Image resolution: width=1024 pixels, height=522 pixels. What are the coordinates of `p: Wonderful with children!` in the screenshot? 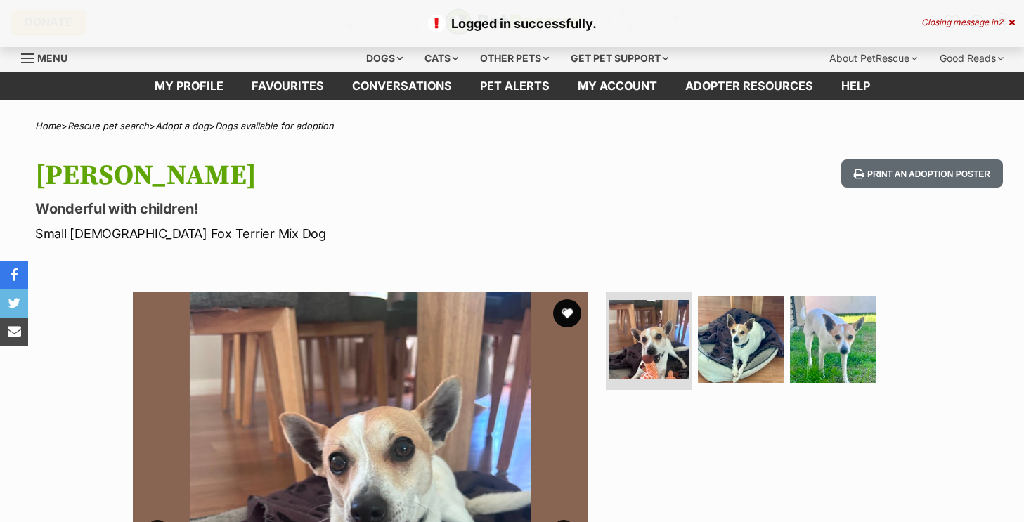 It's located at (329, 209).